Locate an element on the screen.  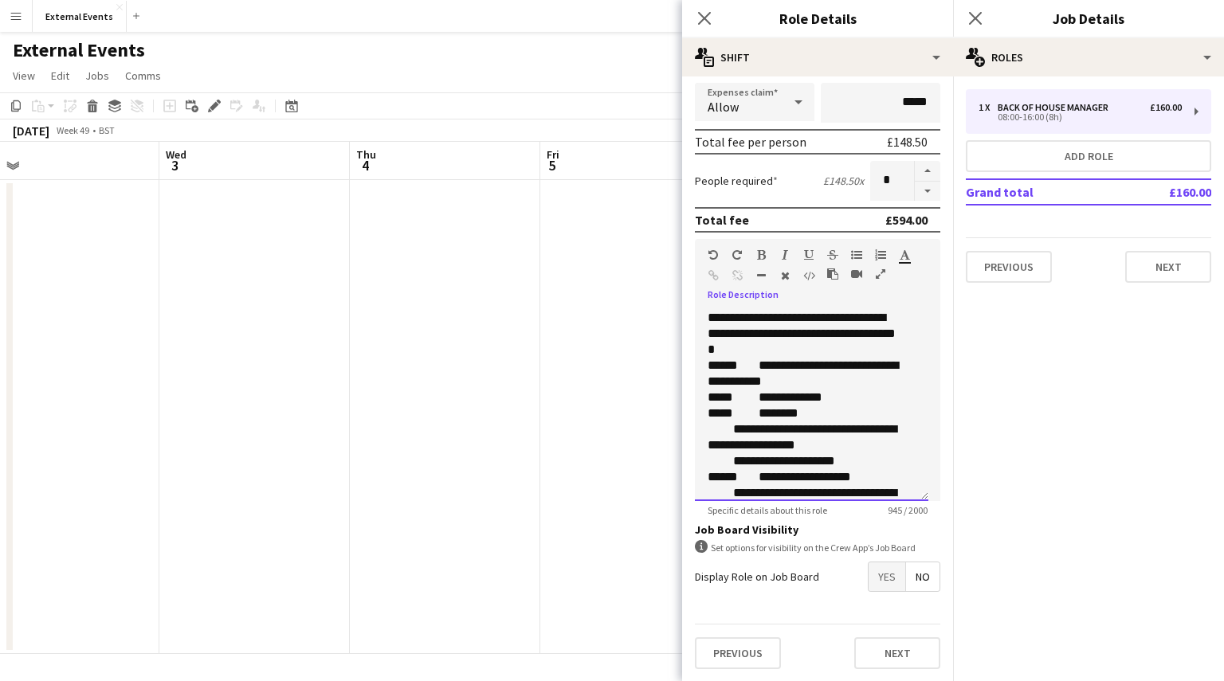
button: Fullscreen is located at coordinates (881, 274).